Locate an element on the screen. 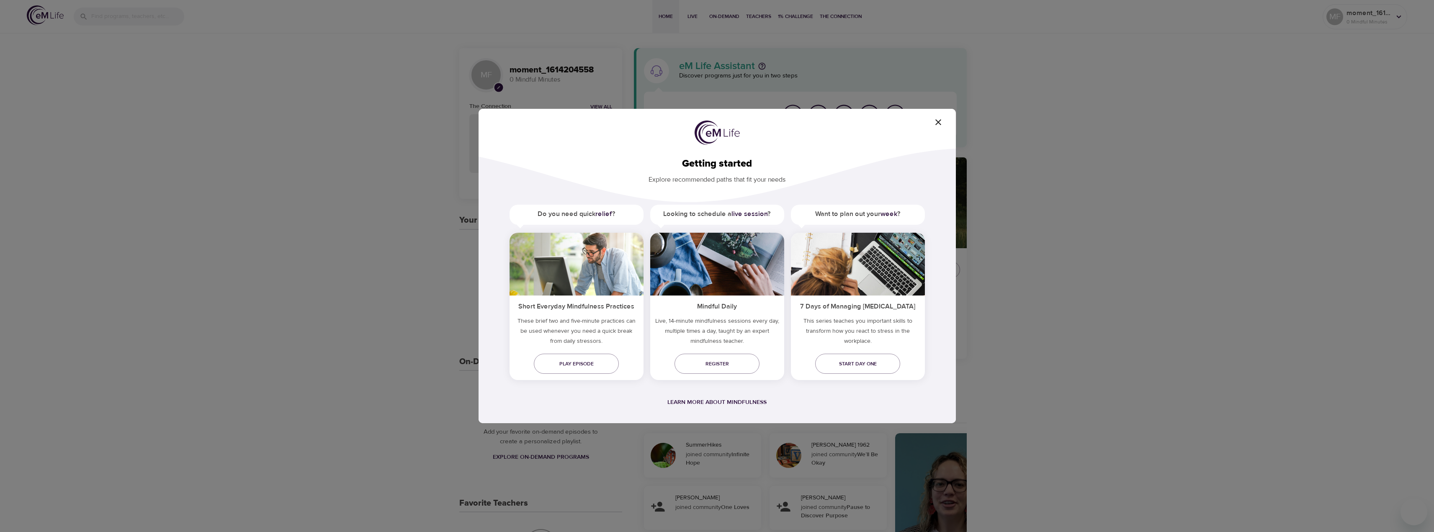 The height and width of the screenshot is (532, 1434). h5: Short Everyday Mindfulness Practices is located at coordinates (576, 306).